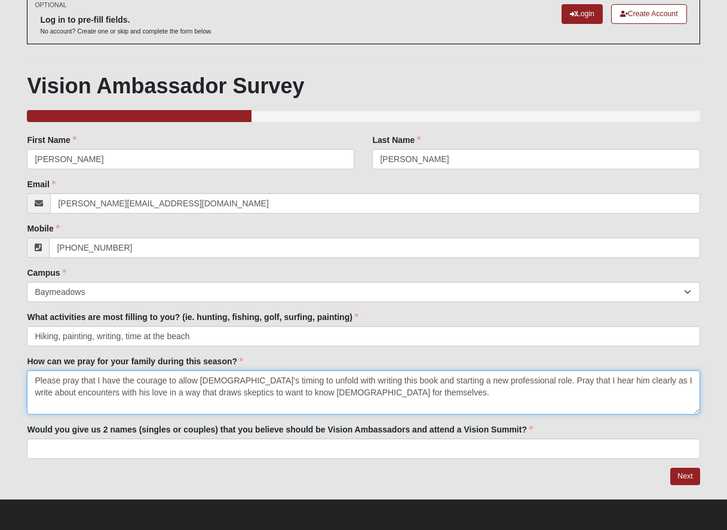  What do you see at coordinates (41, 184) in the screenshot?
I see `label: Email` at bounding box center [41, 184].